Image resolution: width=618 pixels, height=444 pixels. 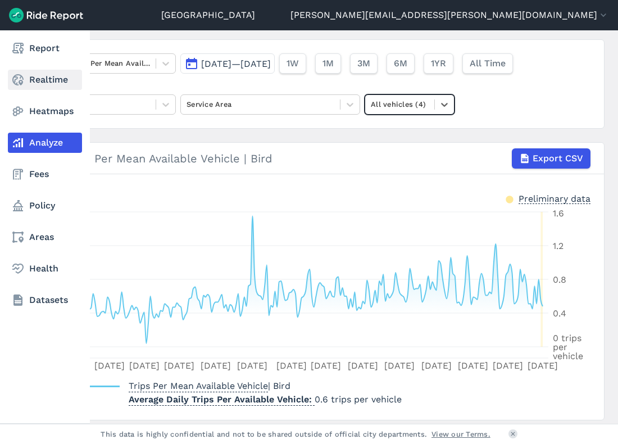 I want to click on div: Trips Per Mean Available Vehicle | Bird, so click(x=327, y=158).